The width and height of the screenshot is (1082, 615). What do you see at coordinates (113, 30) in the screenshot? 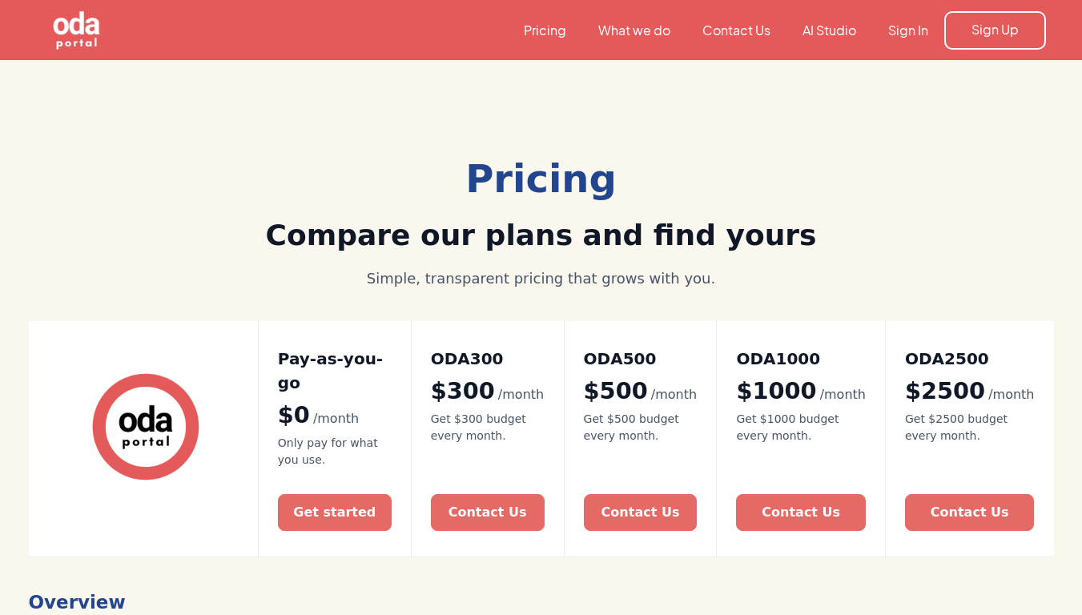
I see `a: home` at bounding box center [113, 30].